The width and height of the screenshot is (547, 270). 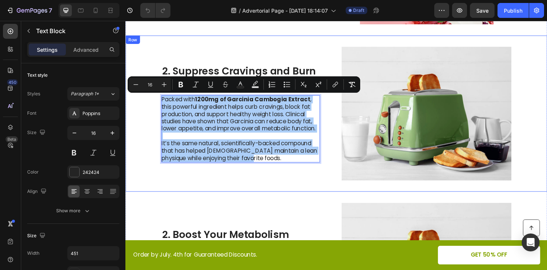 I want to click on div: Beta, so click(x=12, y=139).